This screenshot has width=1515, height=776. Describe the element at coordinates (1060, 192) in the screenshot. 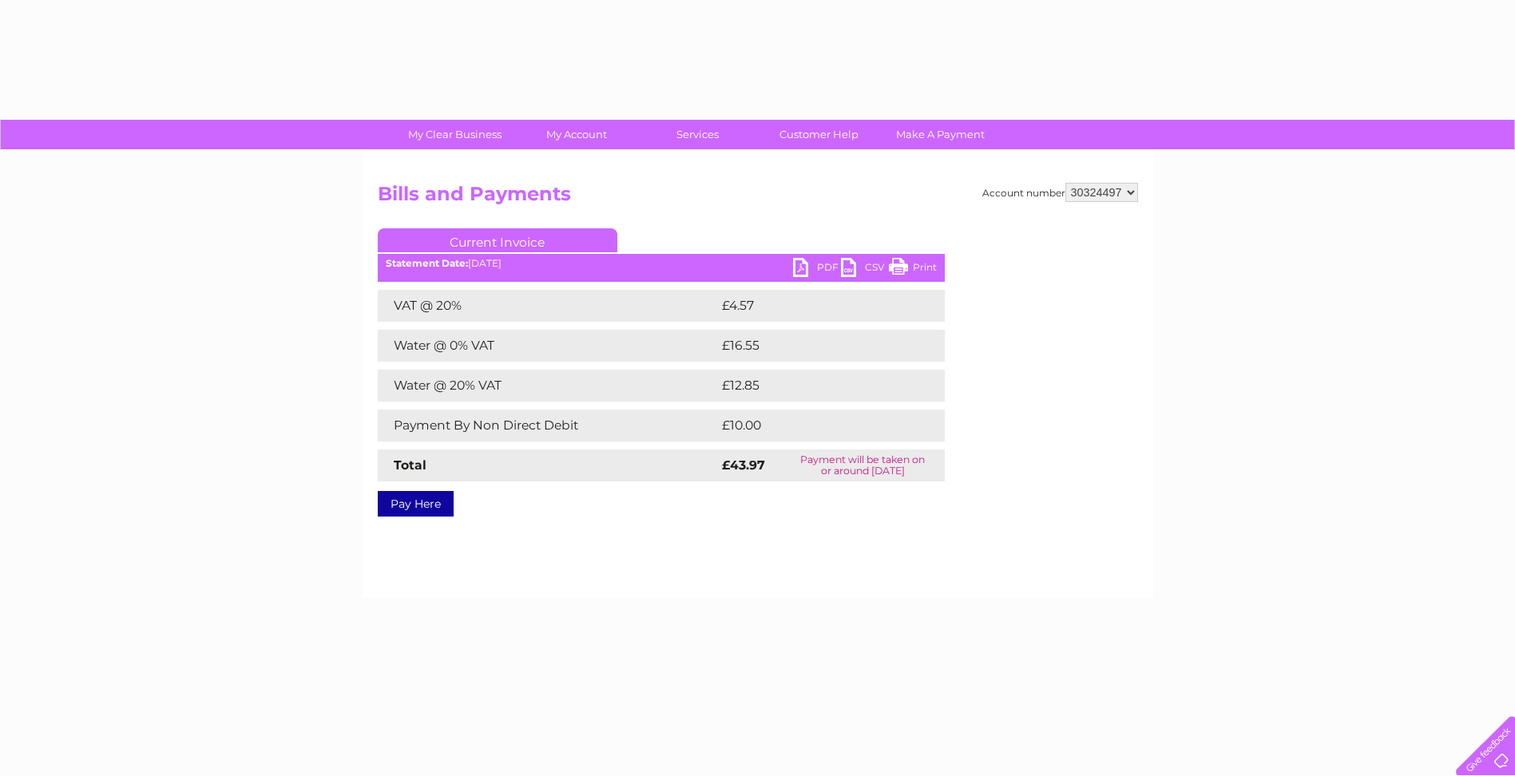

I see `div: Account number` at that location.